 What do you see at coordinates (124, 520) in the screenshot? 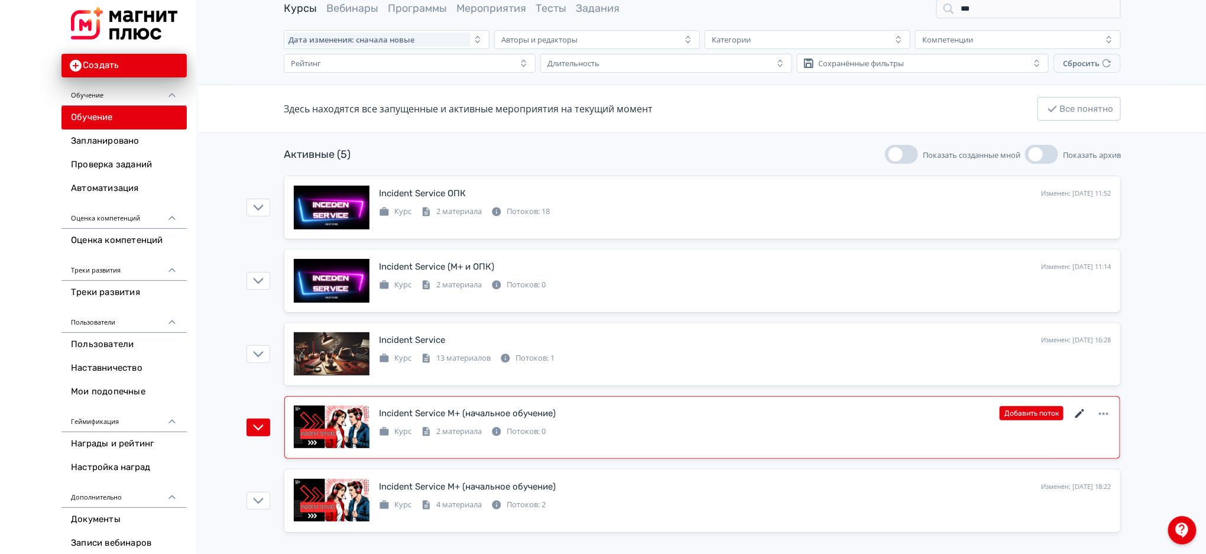
I see `a: Документы` at bounding box center [124, 520].